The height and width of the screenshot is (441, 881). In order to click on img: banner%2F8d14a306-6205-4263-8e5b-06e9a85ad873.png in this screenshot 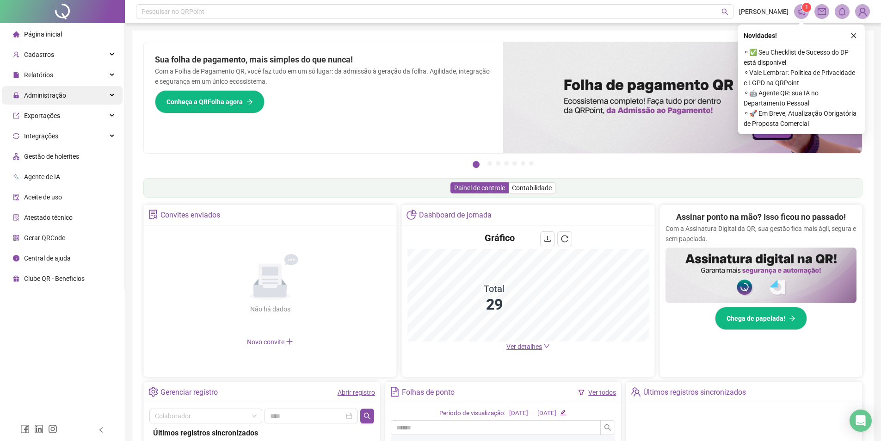, I will do `click(683, 98)`.